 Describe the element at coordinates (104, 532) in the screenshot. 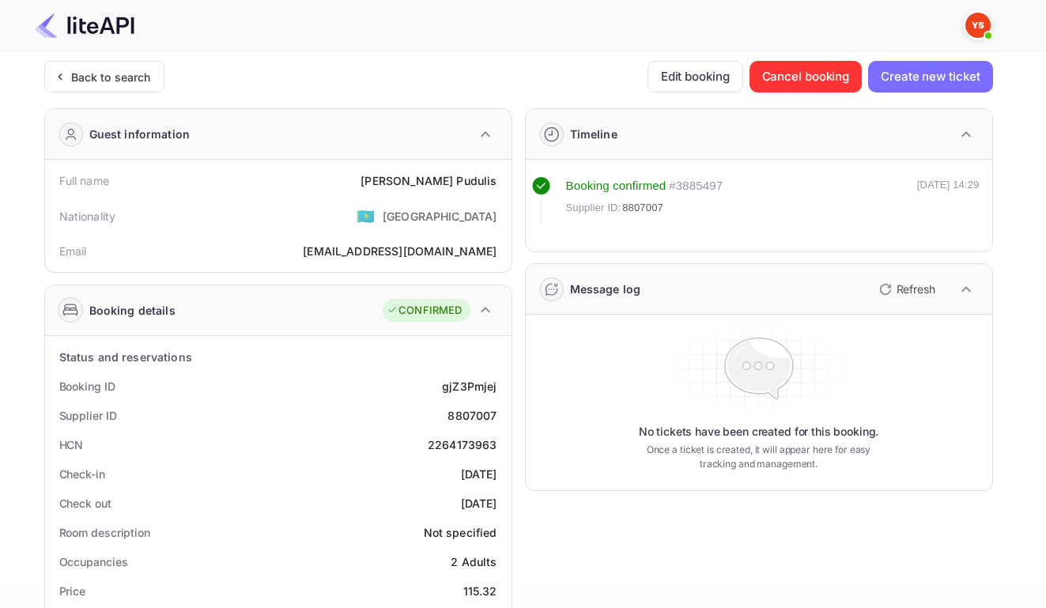

I see `div: Room description` at that location.